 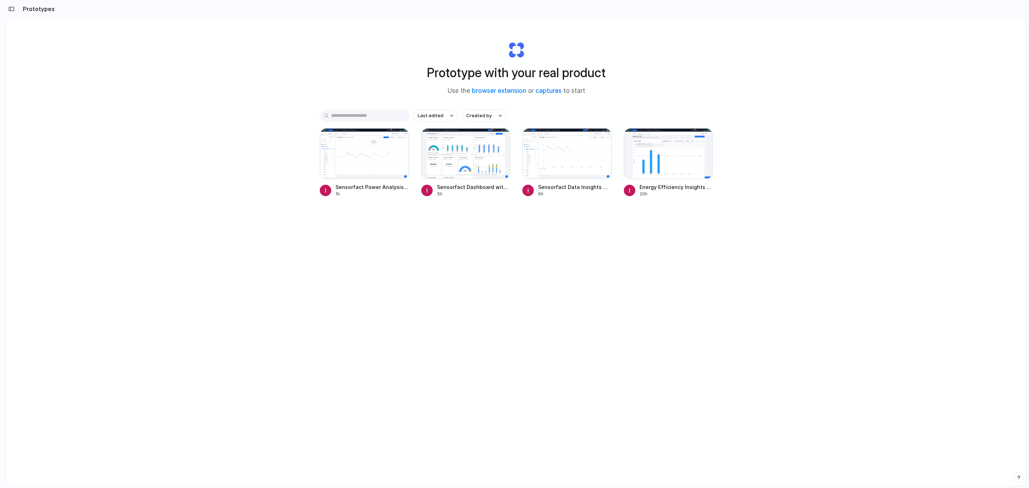 I want to click on span: Sensorfact Power Analysis v2: Annotations and Line Marking, so click(x=372, y=187).